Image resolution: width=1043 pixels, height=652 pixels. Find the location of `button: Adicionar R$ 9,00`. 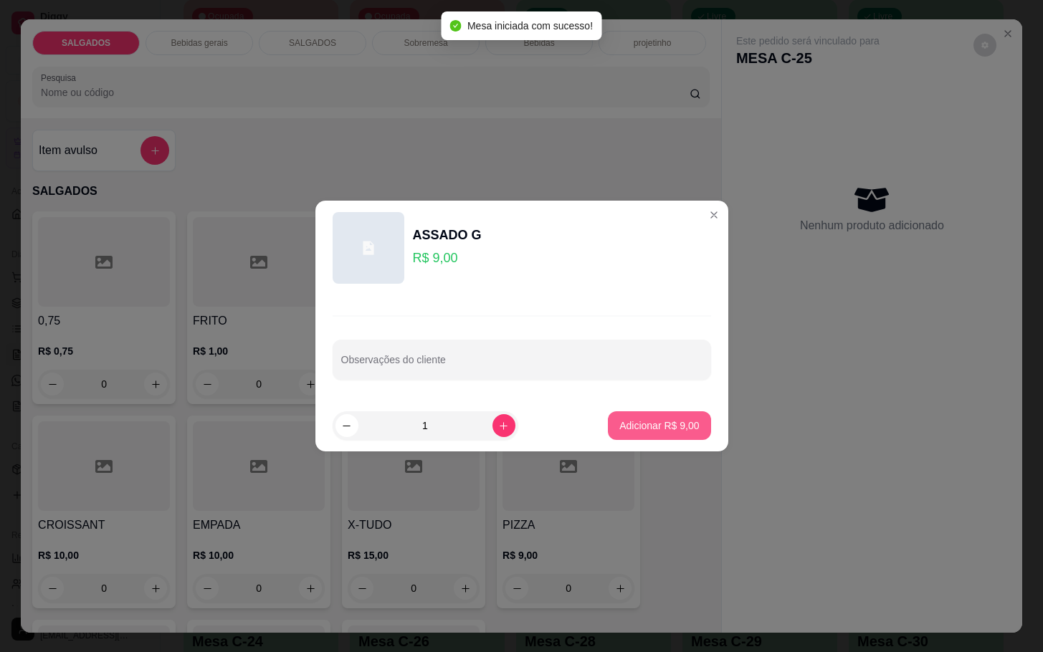

button: Adicionar R$ 9,00 is located at coordinates (659, 426).